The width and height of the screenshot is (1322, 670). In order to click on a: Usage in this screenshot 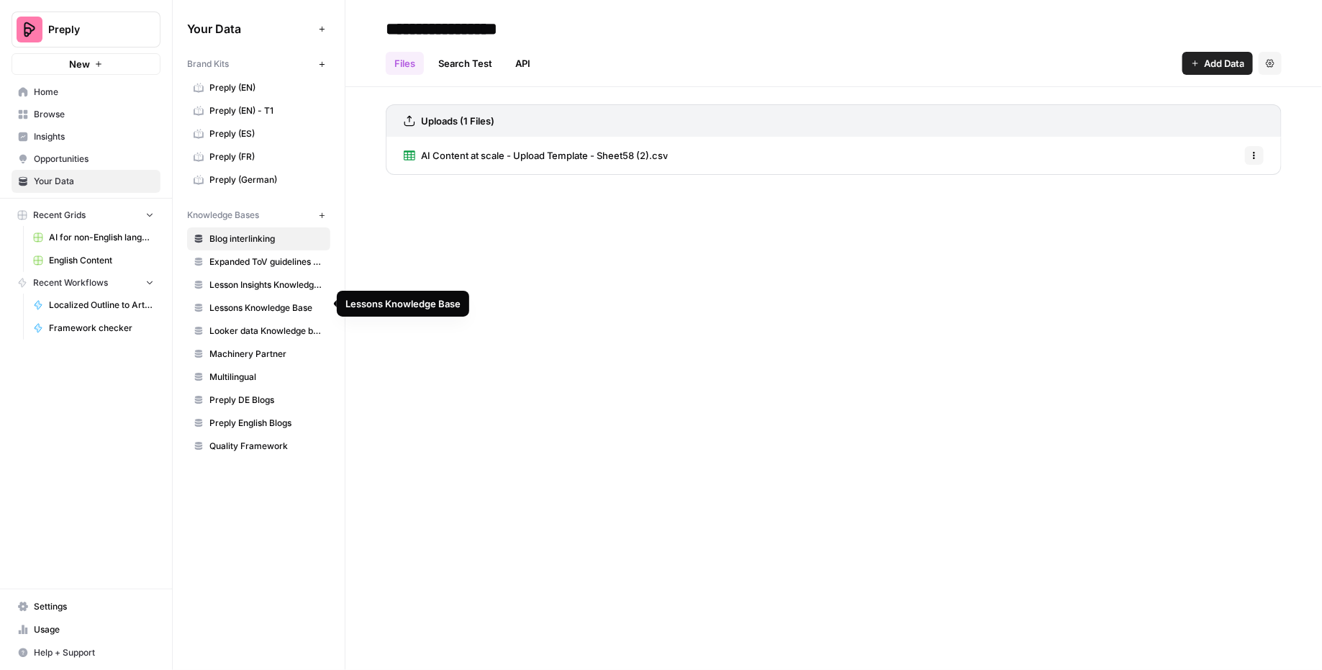, I will do `click(86, 630)`.